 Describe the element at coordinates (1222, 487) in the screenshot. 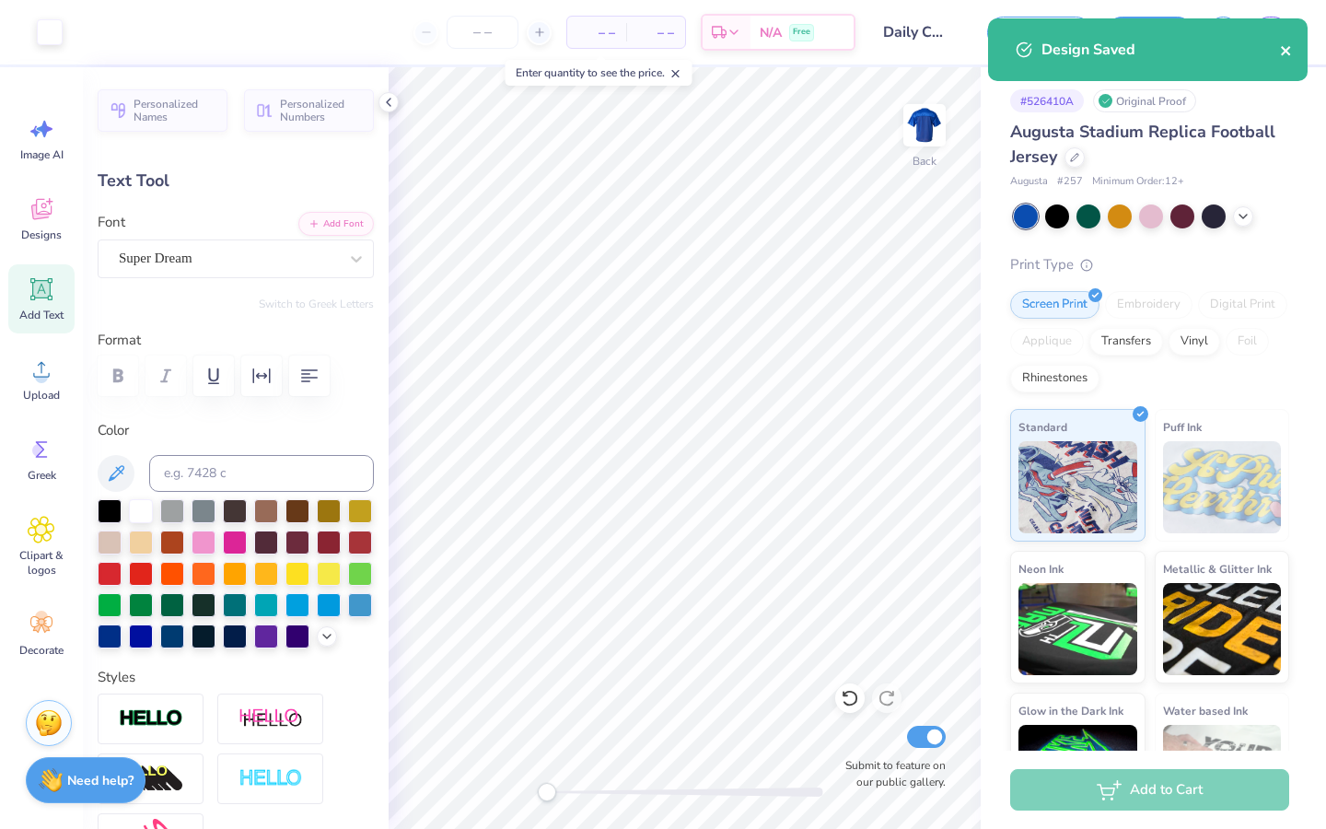

I see `img: Puff Ink` at that location.